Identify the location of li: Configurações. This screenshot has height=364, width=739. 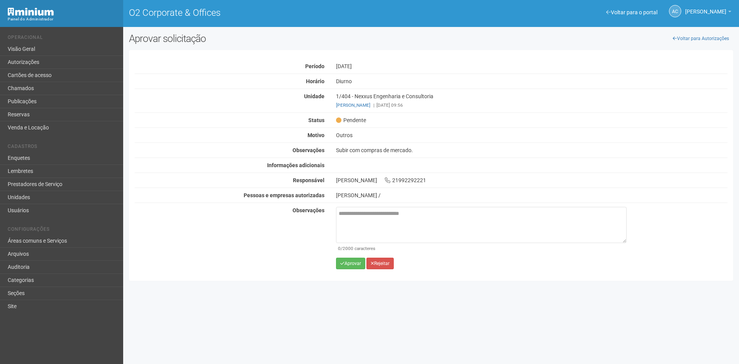
(62, 230).